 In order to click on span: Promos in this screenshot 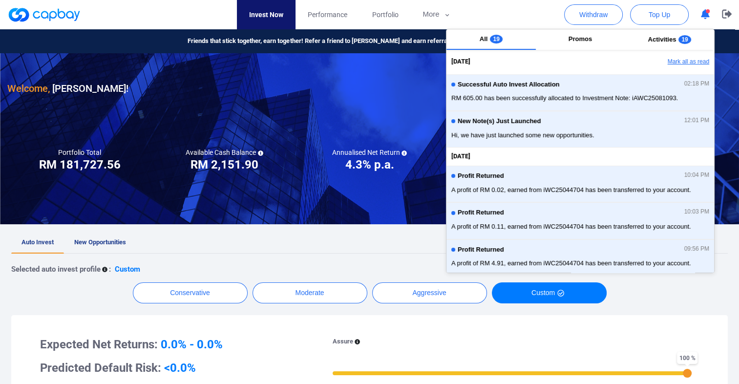, I will do `click(580, 39)`.